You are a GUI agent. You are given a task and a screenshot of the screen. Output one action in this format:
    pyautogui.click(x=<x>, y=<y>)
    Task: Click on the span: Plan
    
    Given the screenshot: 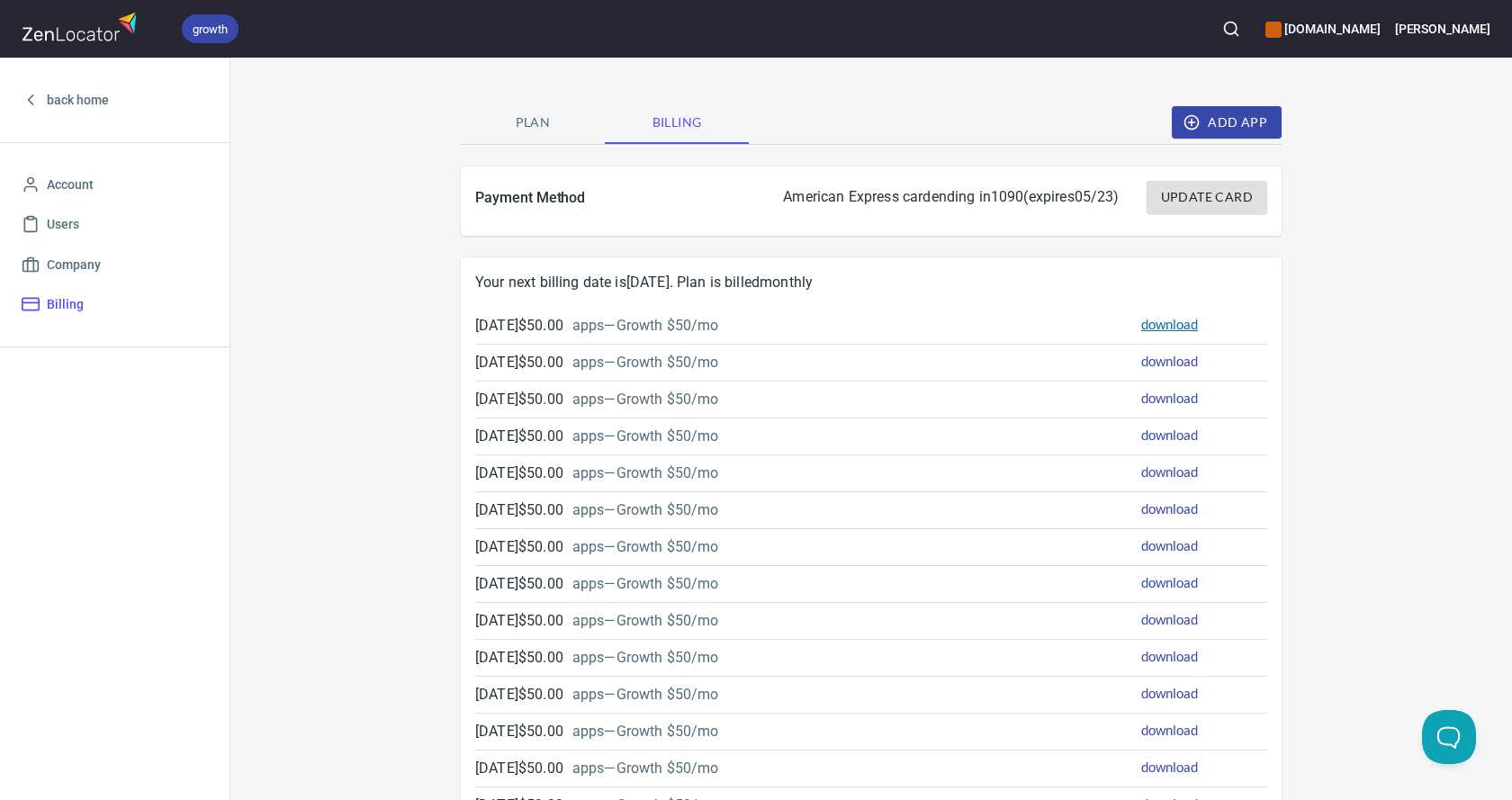 What is the action you would take?
    pyautogui.click(x=533, y=123)
    